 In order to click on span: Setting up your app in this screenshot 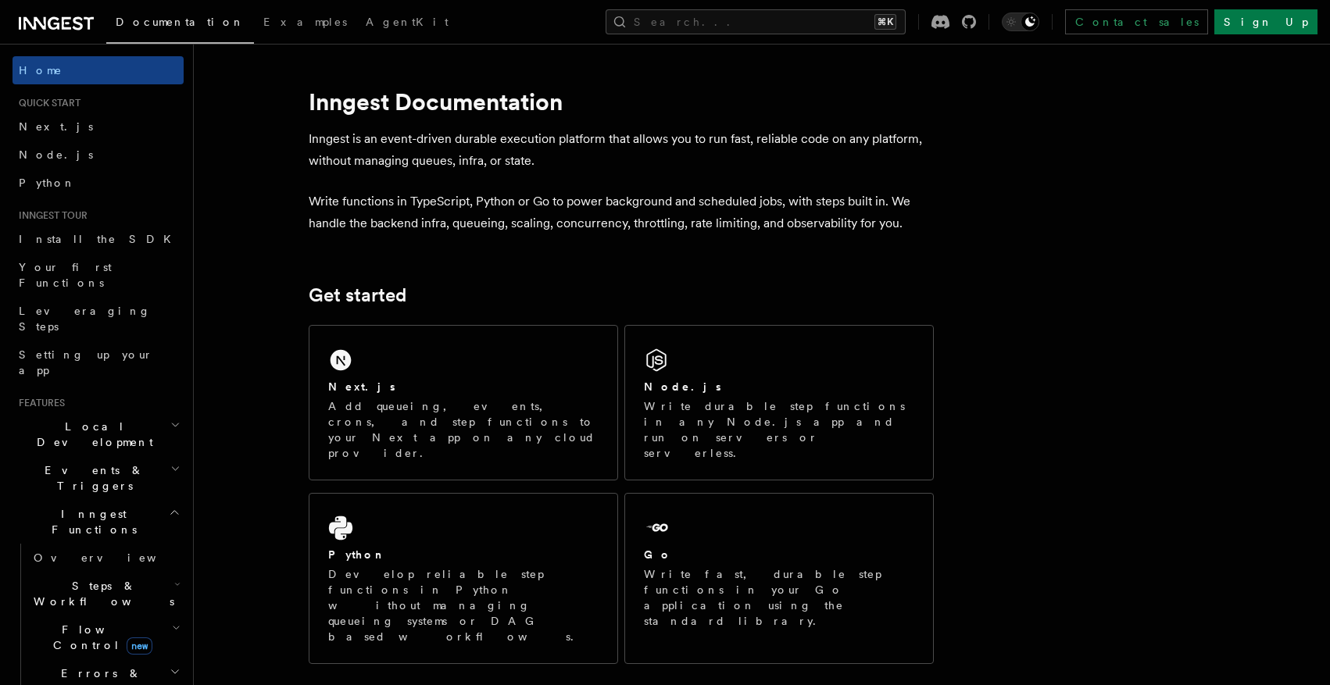, I will do `click(86, 363)`.